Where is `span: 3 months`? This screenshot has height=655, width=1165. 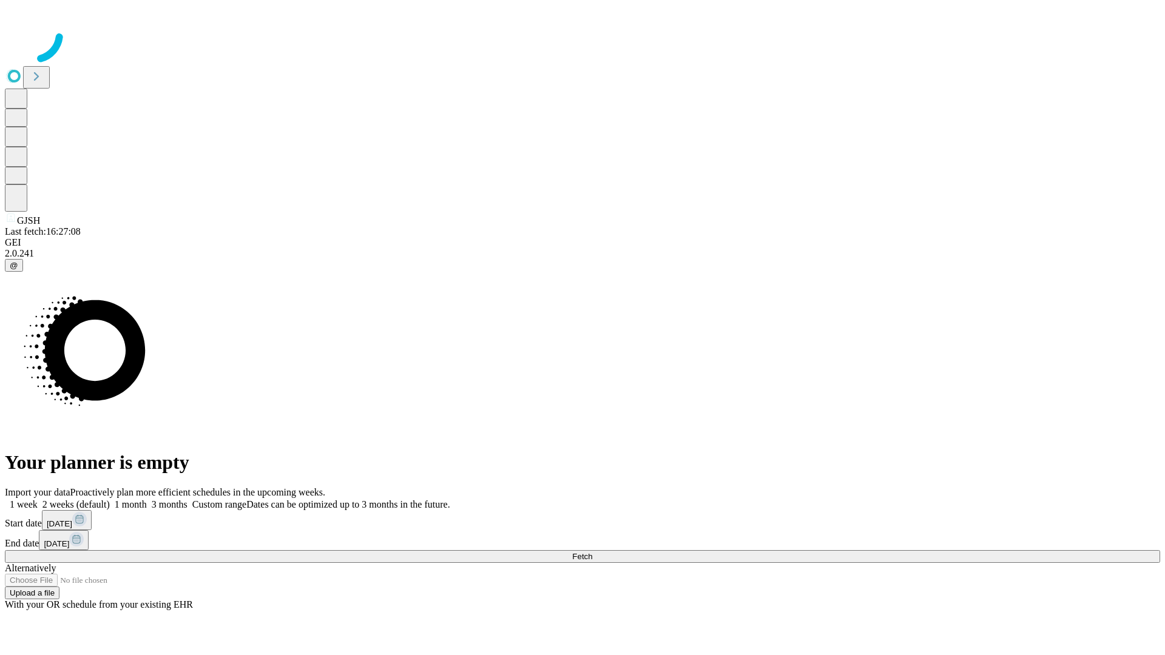
span: 3 months is located at coordinates (169, 504).